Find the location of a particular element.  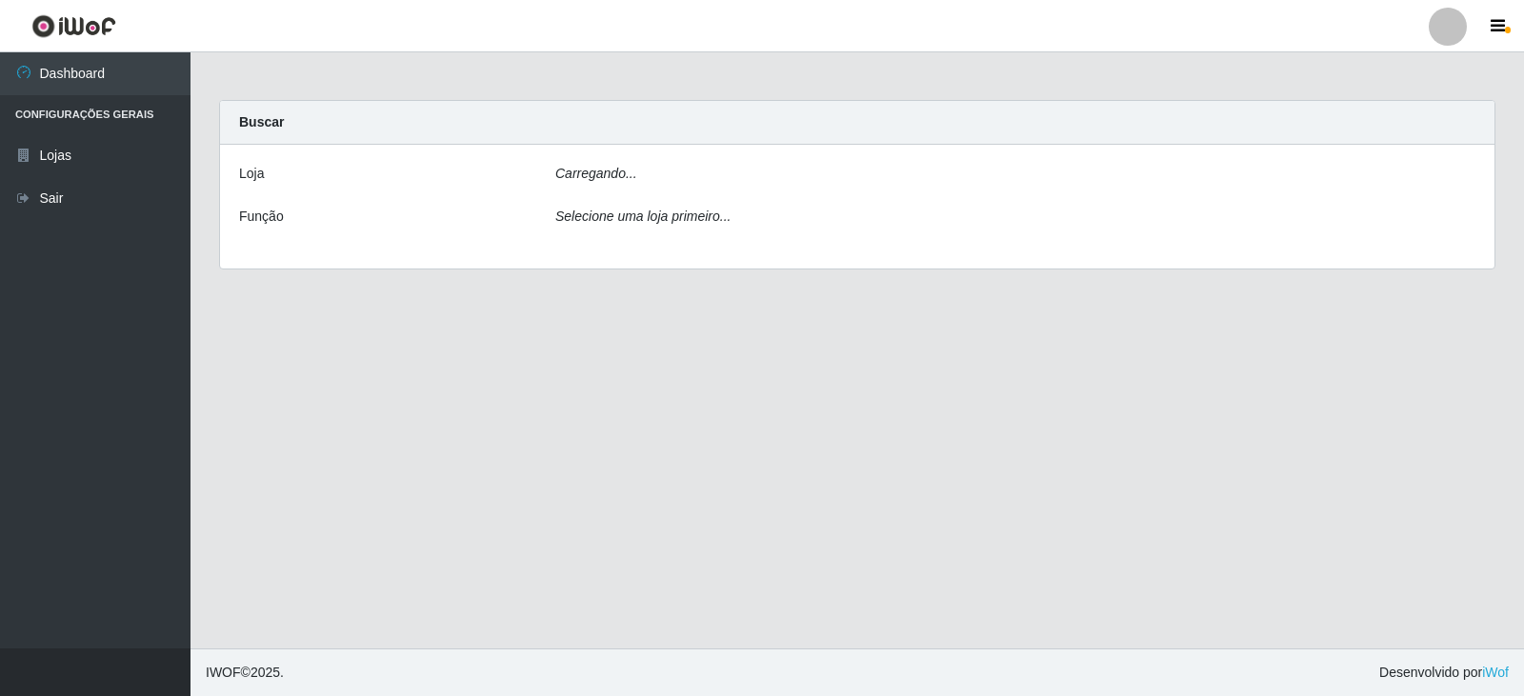

strong: Buscar is located at coordinates (261, 122).